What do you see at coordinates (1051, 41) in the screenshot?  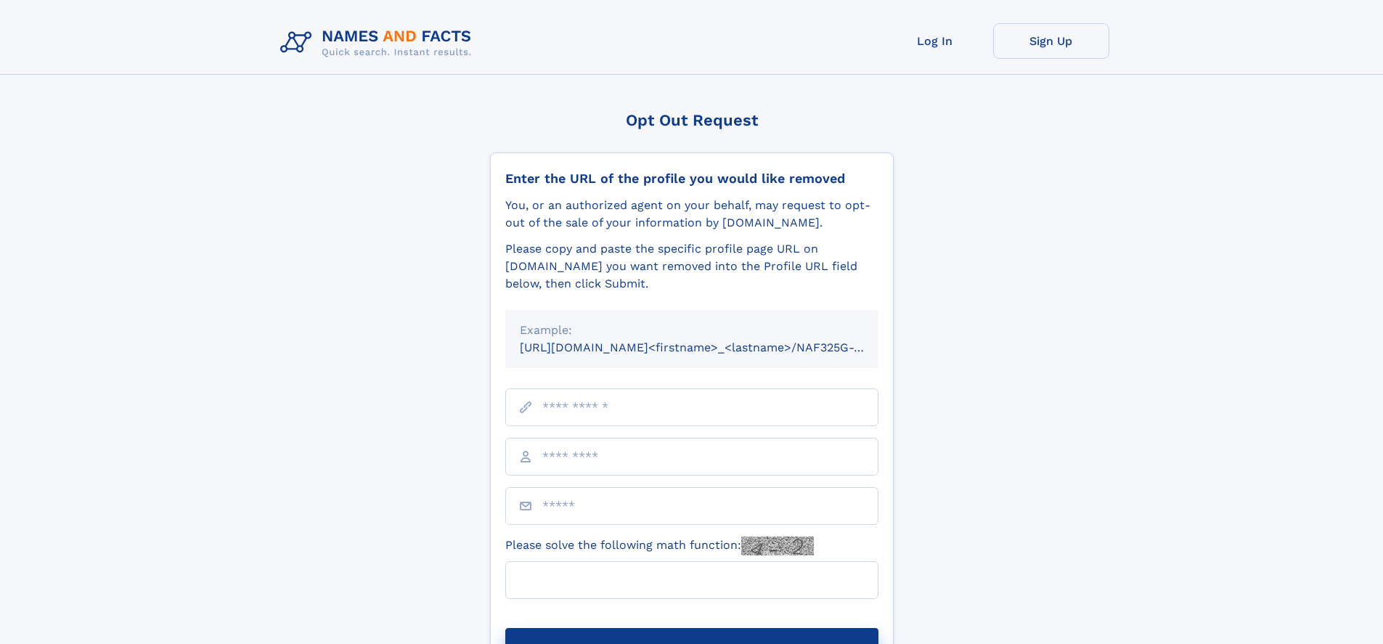 I see `a: Sign Up` at bounding box center [1051, 41].